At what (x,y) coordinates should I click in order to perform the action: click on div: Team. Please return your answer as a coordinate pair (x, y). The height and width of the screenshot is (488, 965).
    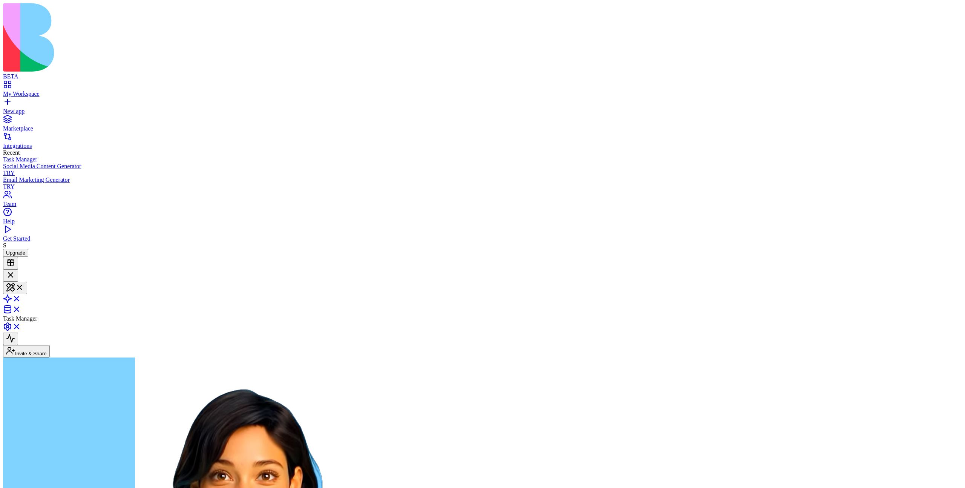
    Looking at the image, I should click on (483, 204).